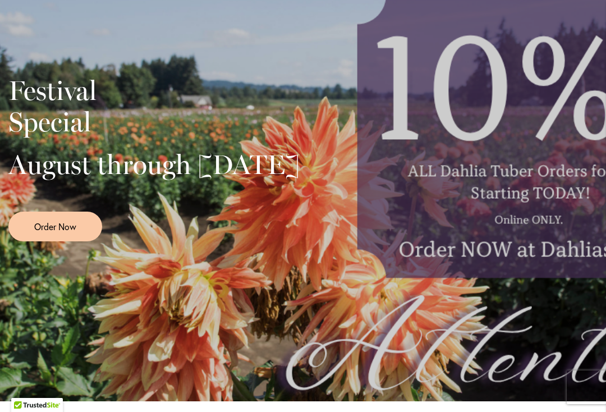 The width and height of the screenshot is (606, 412). What do you see at coordinates (55, 226) in the screenshot?
I see `a: Order Now` at bounding box center [55, 226].